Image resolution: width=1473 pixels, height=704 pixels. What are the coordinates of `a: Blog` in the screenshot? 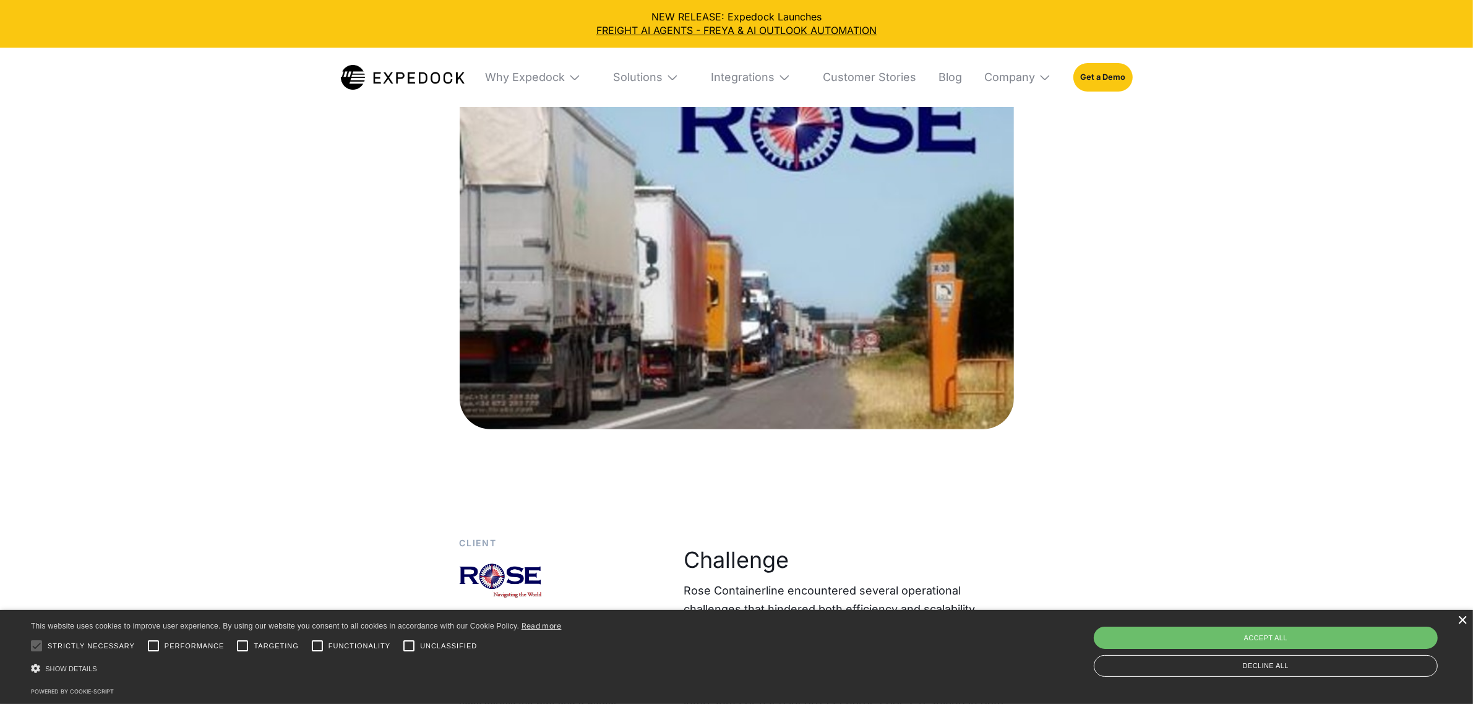 It's located at (945, 77).